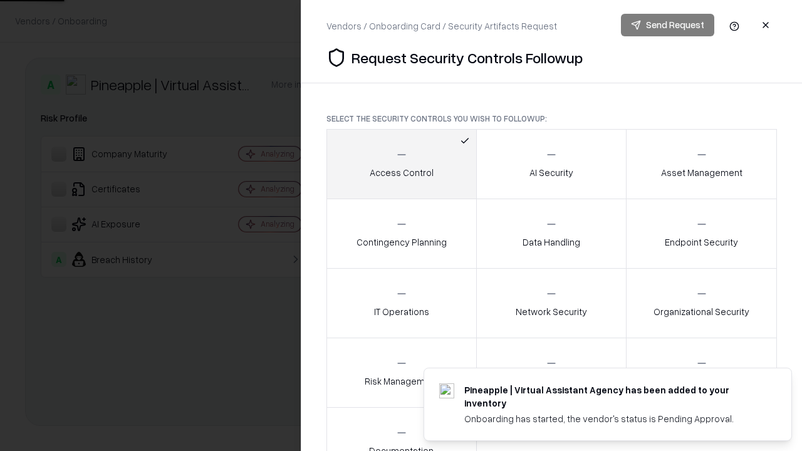 The height and width of the screenshot is (451, 802). What do you see at coordinates (467, 58) in the screenshot?
I see `p: Request Security Controls Followup` at bounding box center [467, 58].